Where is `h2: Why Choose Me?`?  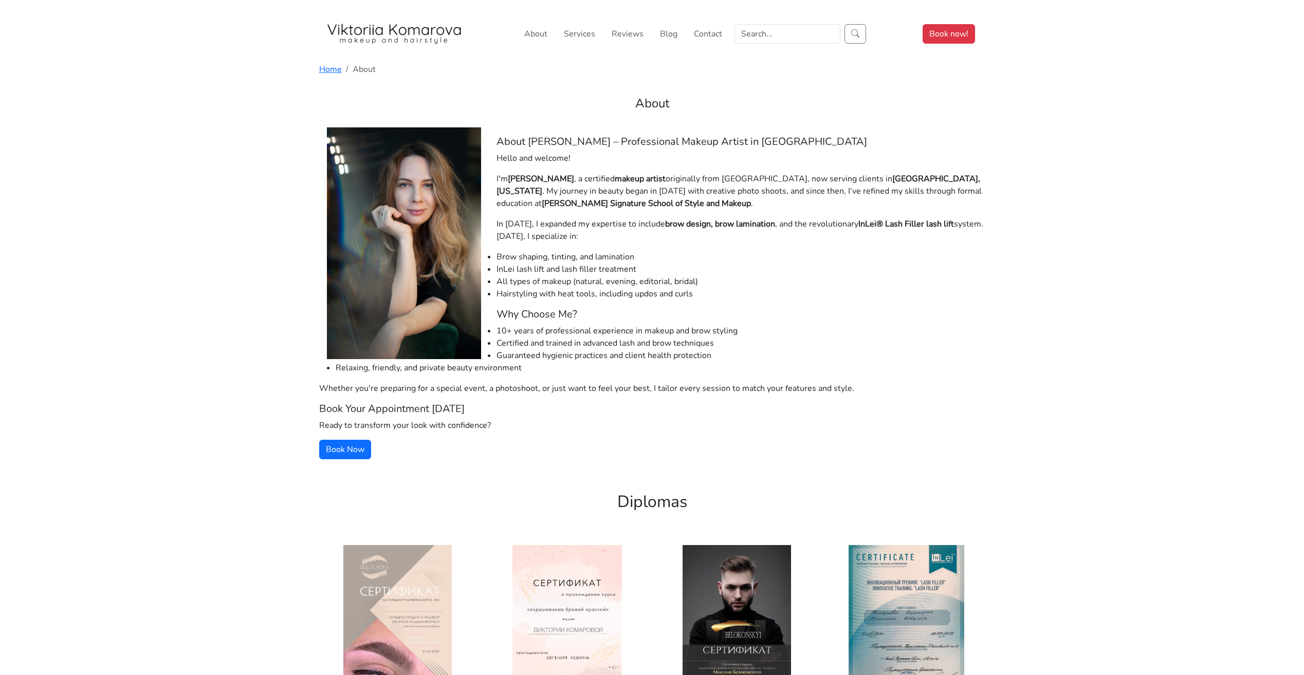 h2: Why Choose Me? is located at coordinates (652, 314).